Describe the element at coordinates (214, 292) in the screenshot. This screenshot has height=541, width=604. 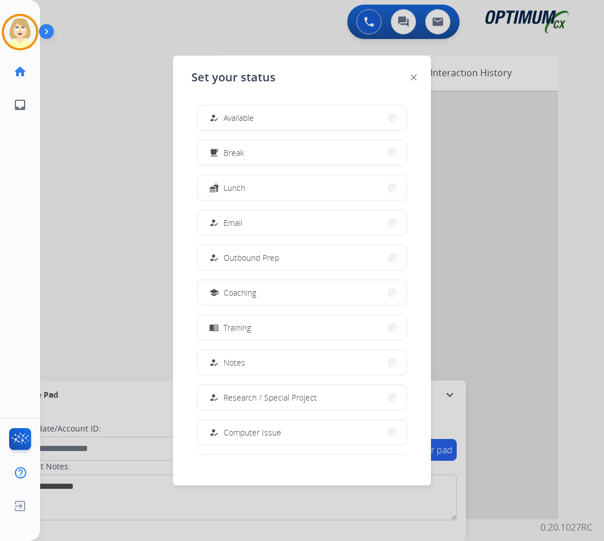
I see `mat-icon: school` at that location.